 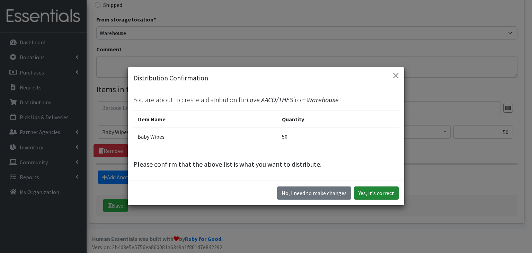 I want to click on th: Item Name, so click(x=205, y=120).